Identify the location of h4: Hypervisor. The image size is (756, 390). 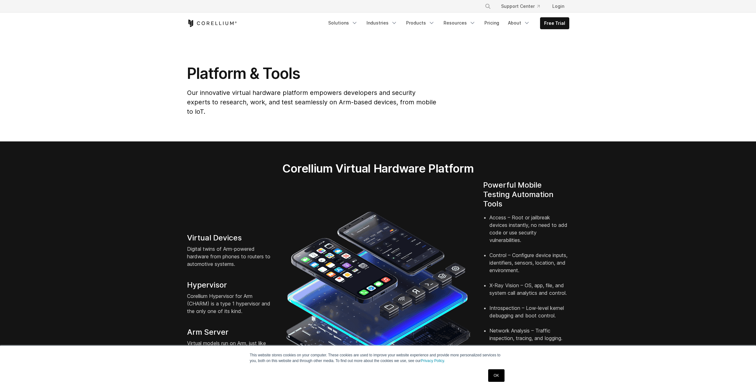
(230, 285).